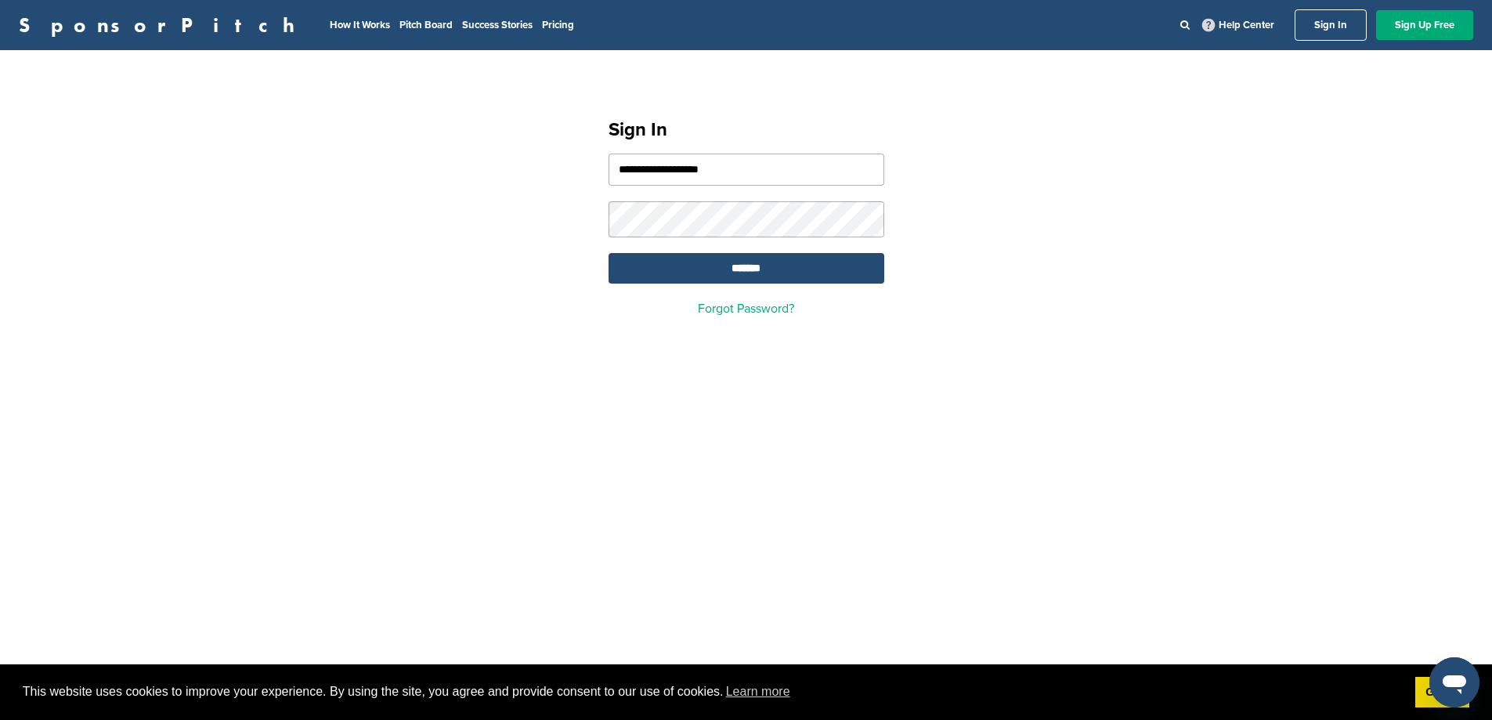 The height and width of the screenshot is (720, 1492). What do you see at coordinates (1442, 693) in the screenshot?
I see `a: dismiss cookie message` at bounding box center [1442, 693].